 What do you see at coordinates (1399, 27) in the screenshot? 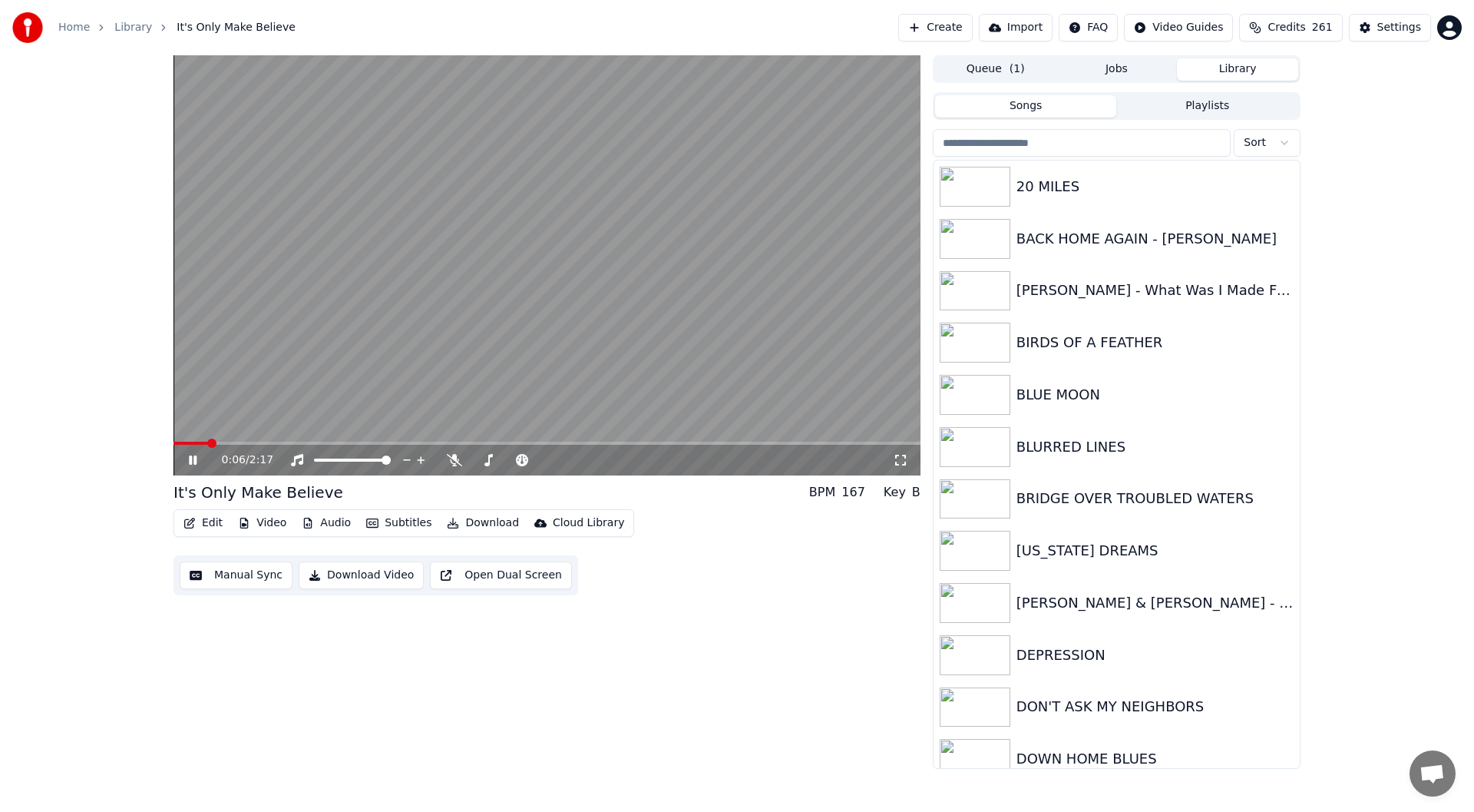
I see `div: Settings` at bounding box center [1399, 27].